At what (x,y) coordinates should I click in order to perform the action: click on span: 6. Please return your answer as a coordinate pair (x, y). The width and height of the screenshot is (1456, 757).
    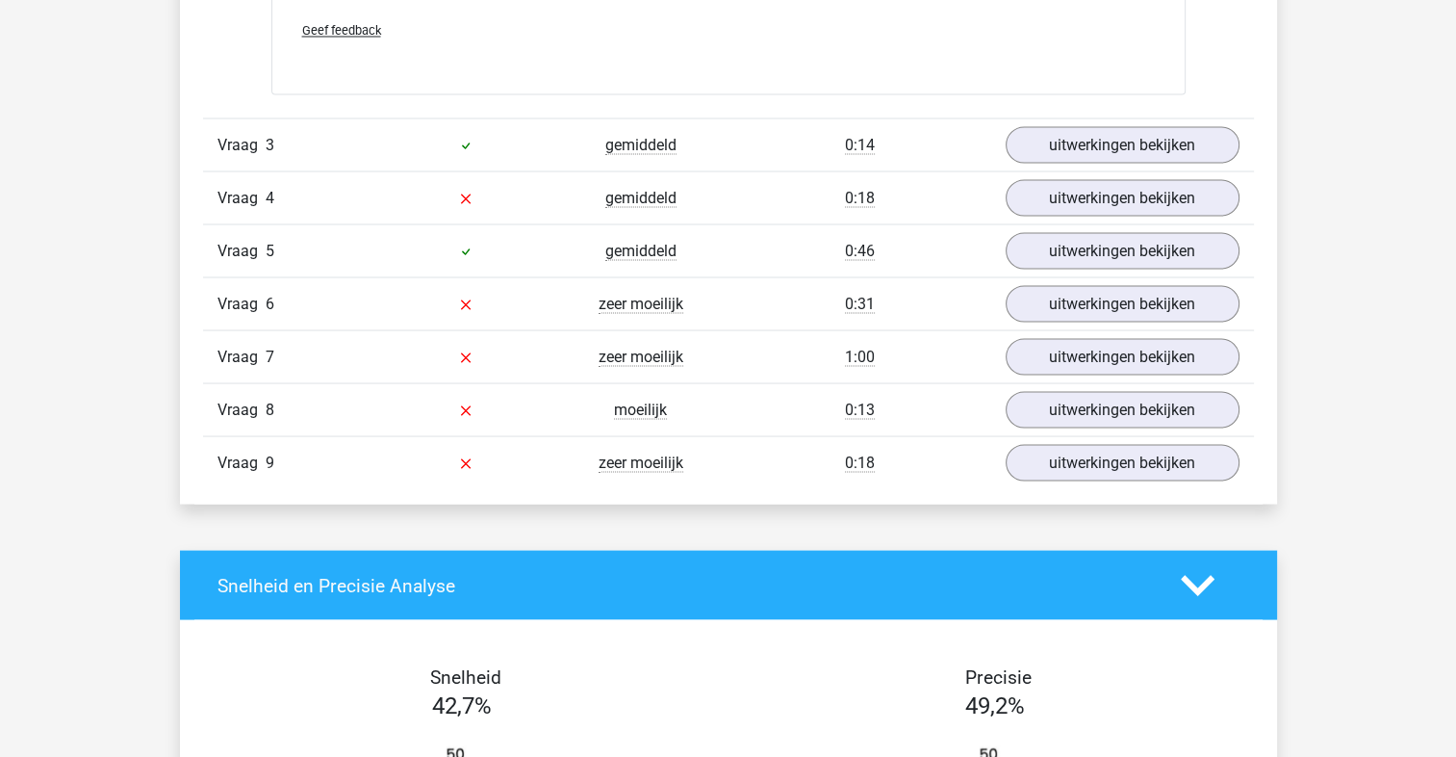
    Looking at the image, I should click on (270, 302).